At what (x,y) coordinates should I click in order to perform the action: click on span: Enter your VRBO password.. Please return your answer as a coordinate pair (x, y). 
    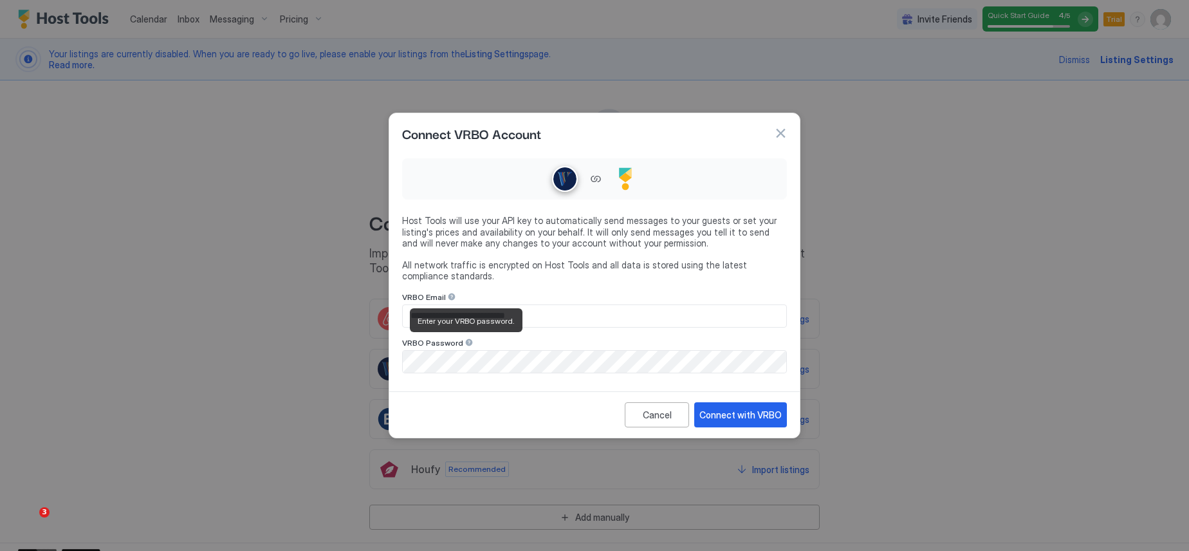
    Looking at the image, I should click on (466, 320).